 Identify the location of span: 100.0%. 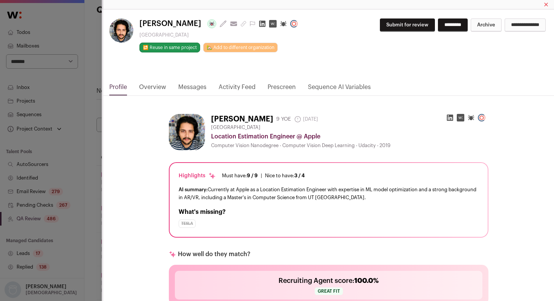
(366, 280).